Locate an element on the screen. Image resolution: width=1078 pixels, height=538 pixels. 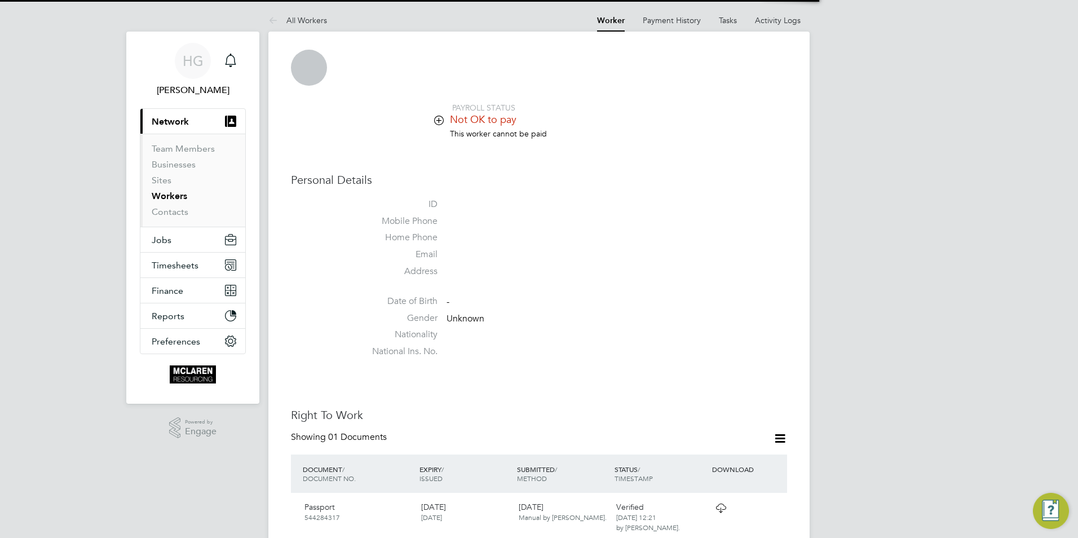
div: DOWNLOAD is located at coordinates (748, 469).